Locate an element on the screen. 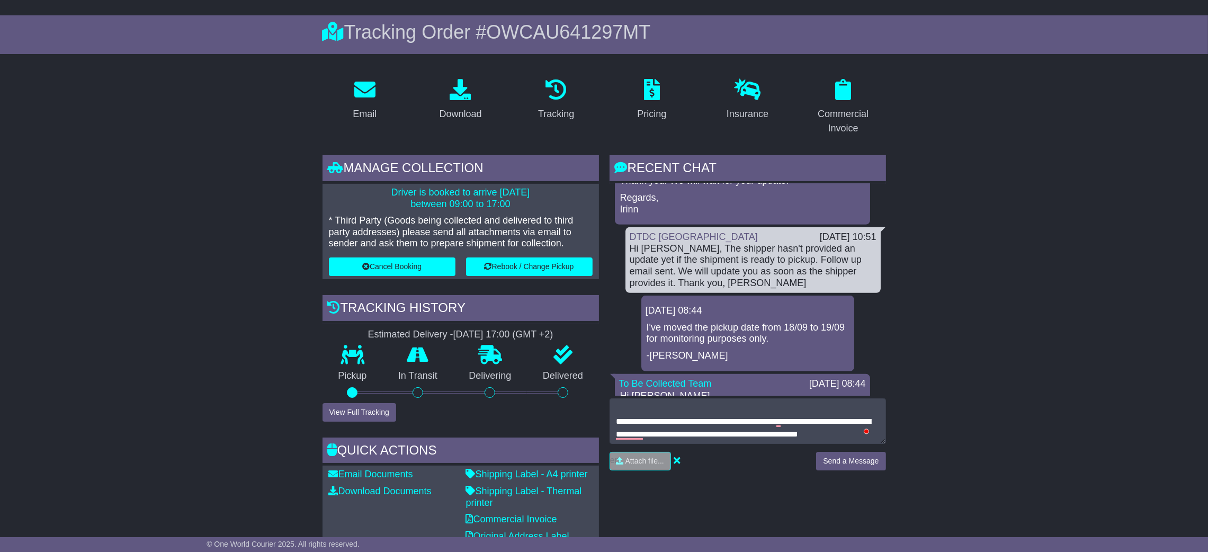 The width and height of the screenshot is (1208, 552). a: Insurance is located at coordinates (747, 100).